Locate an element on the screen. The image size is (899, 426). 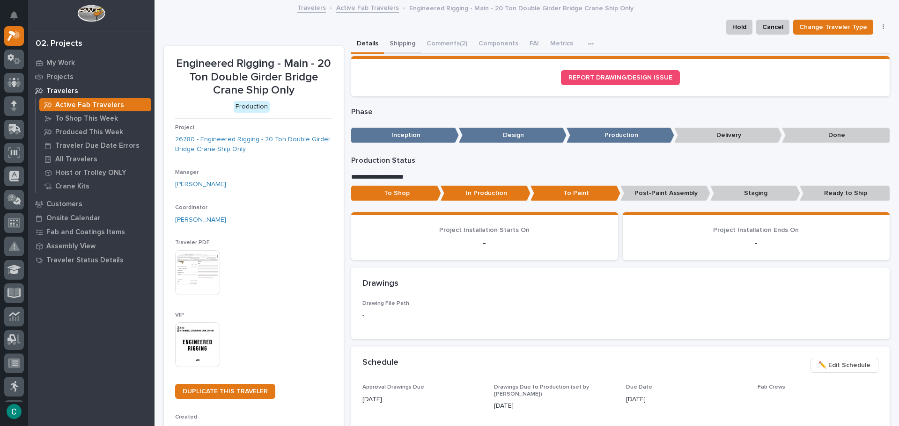
div: Notifications is located at coordinates (18, 19).